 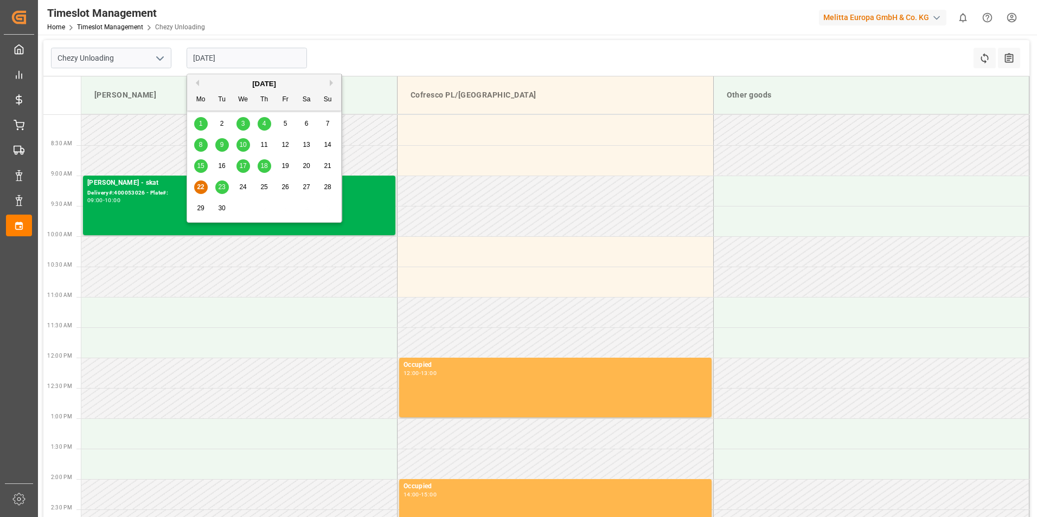 I want to click on span: 16, so click(x=221, y=166).